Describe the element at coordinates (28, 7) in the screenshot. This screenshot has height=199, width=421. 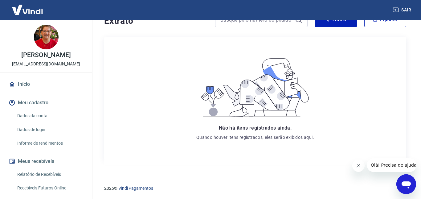
I see `span: Olá! Precisa de ajuda?` at that location.